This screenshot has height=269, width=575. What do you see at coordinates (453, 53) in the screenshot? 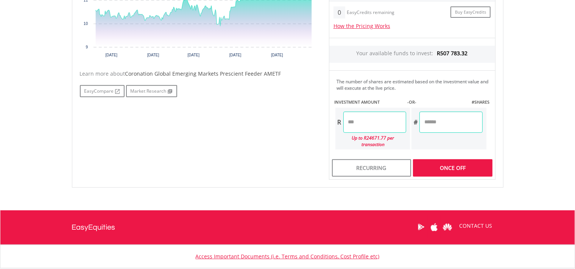
I see `span: R507 783.32` at bounding box center [453, 53].